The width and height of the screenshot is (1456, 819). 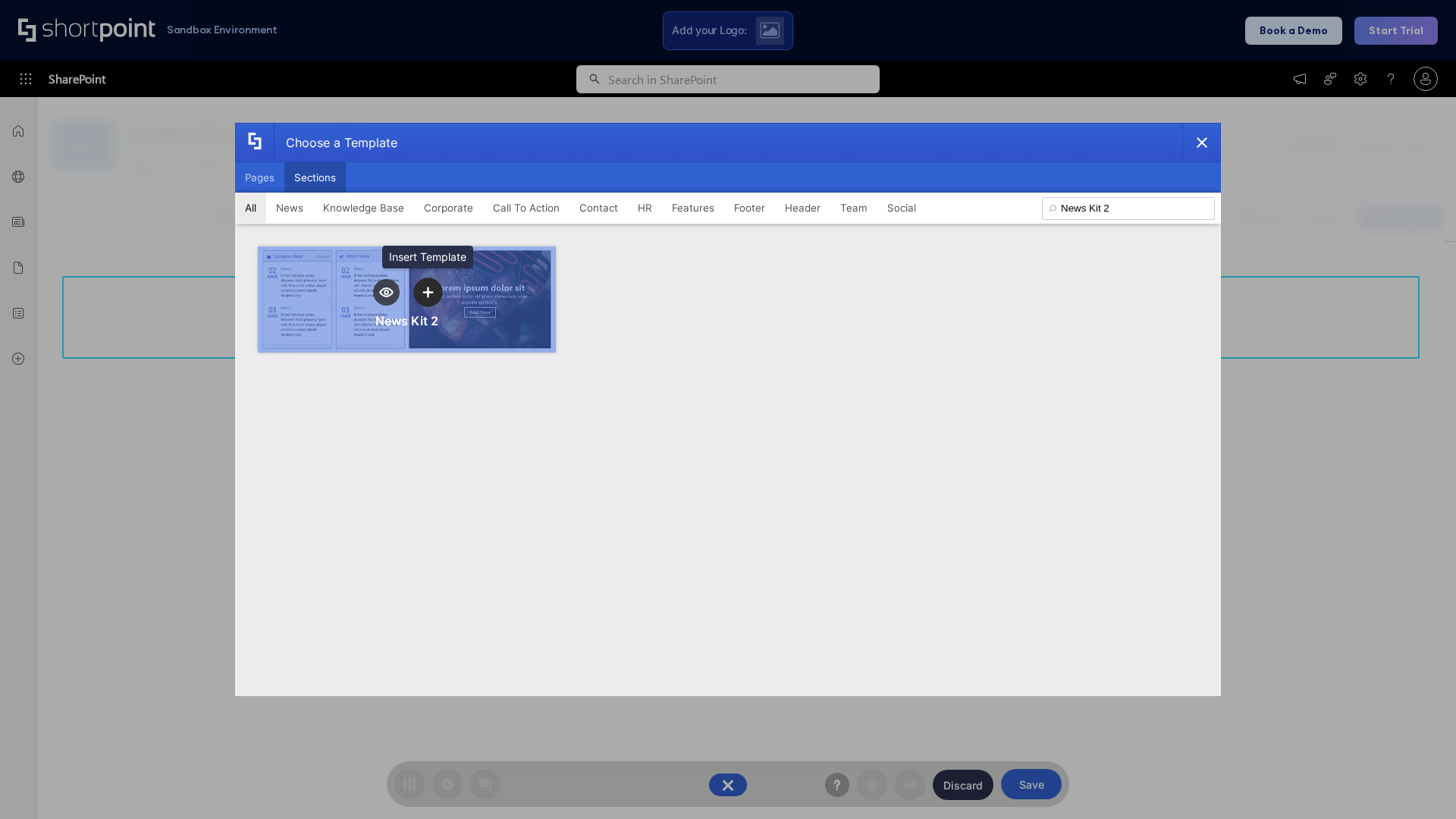 I want to click on button: Knowledge Base, so click(x=364, y=208).